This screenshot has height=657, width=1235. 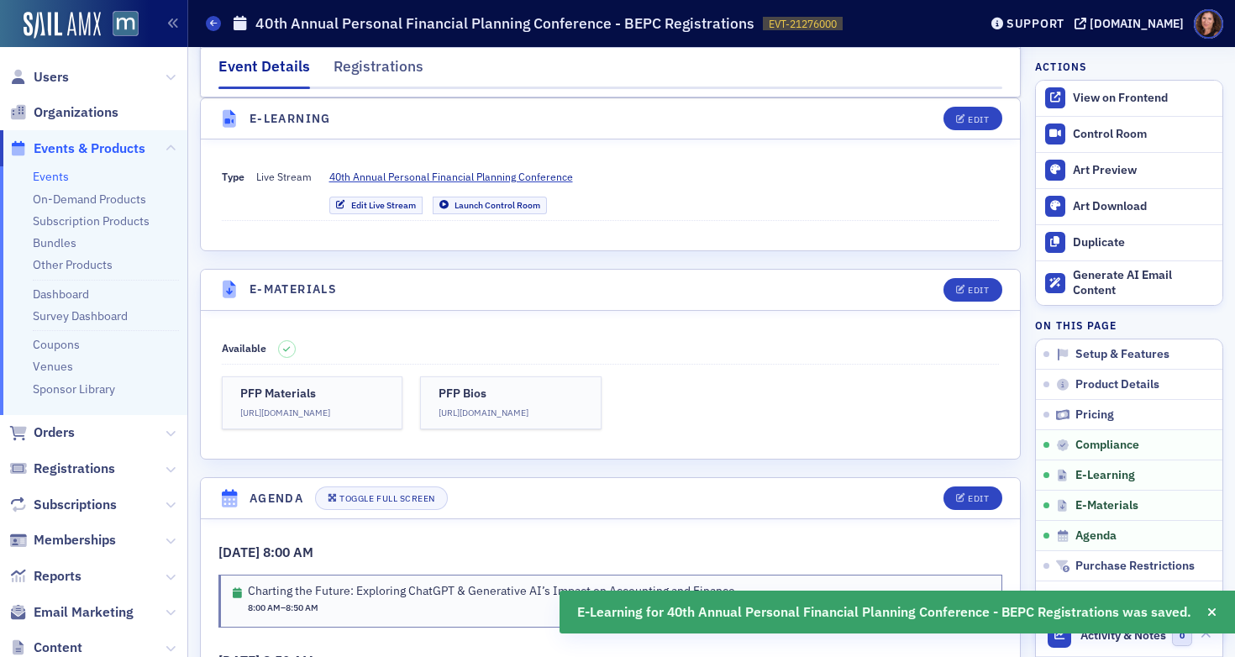 What do you see at coordinates (1129, 170) in the screenshot?
I see `a: Art Preview` at bounding box center [1129, 170].